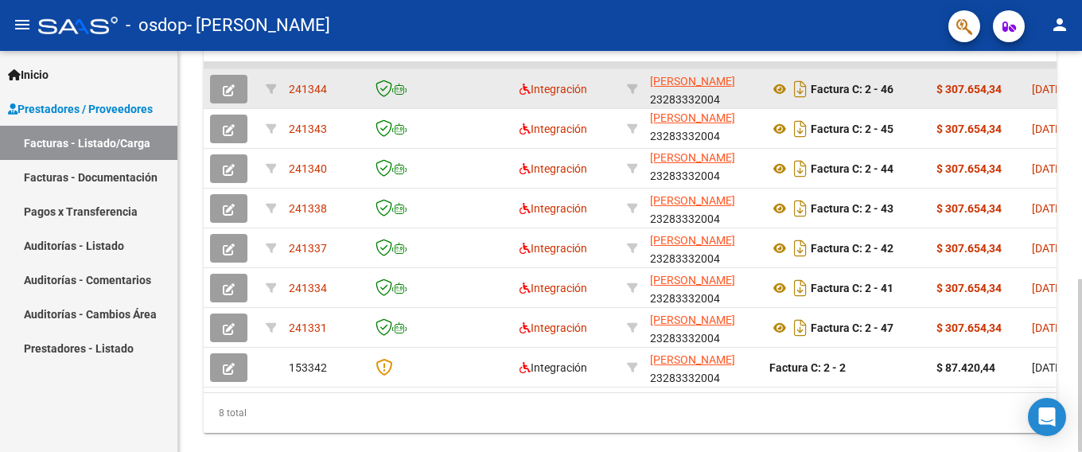 This screenshot has height=452, width=1082. I want to click on span: 153342, so click(308, 367).